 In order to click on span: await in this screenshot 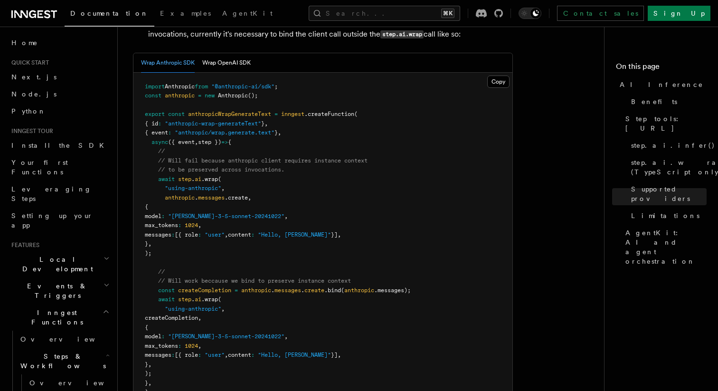, I will do `click(166, 299)`.